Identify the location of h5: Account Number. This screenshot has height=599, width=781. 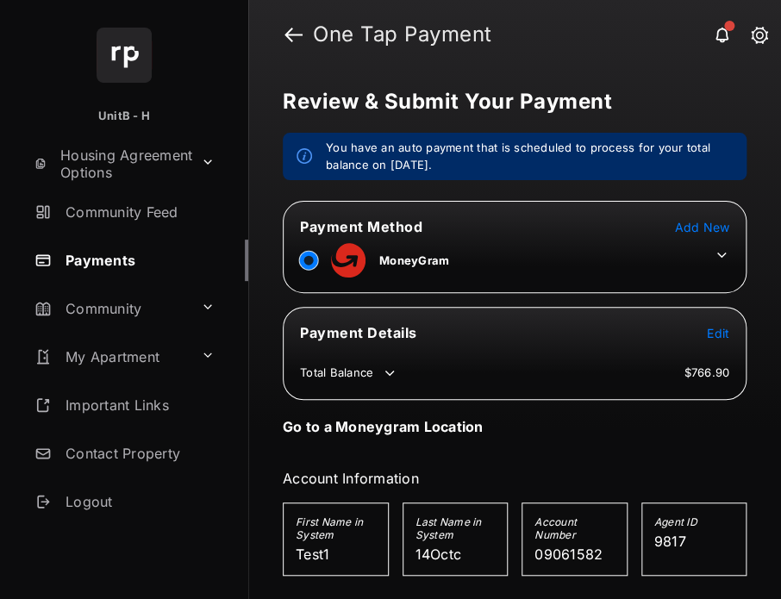
(574, 530).